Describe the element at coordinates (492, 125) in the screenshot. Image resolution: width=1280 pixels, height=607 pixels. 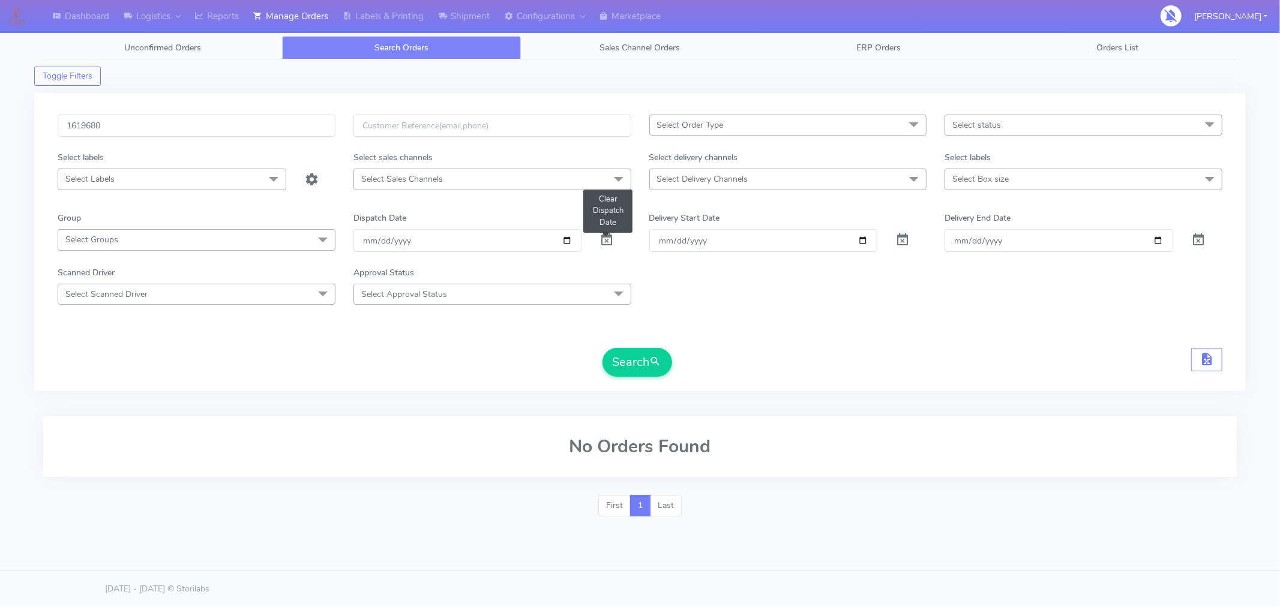
I see `input: Customer Reference(email,phone)` at that location.